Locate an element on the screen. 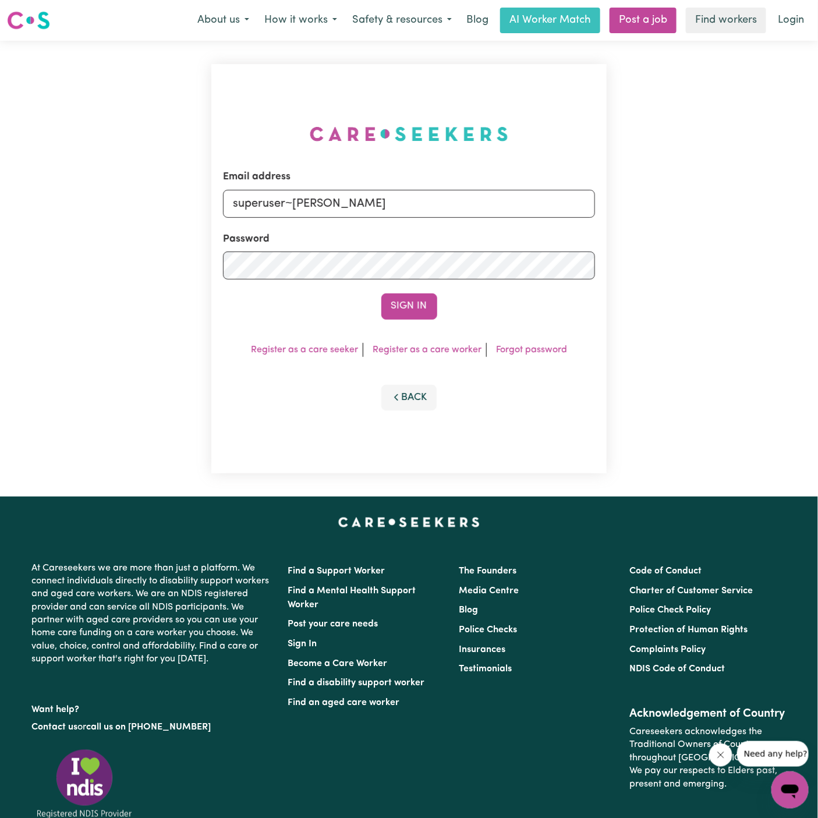 The width and height of the screenshot is (818, 818). a: Code of Conduct is located at coordinates (665, 571).